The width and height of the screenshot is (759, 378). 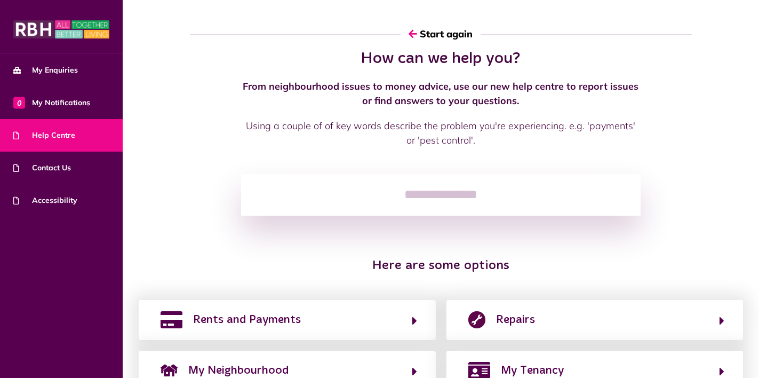 What do you see at coordinates (52, 102) in the screenshot?
I see `span: My Notifications` at bounding box center [52, 102].